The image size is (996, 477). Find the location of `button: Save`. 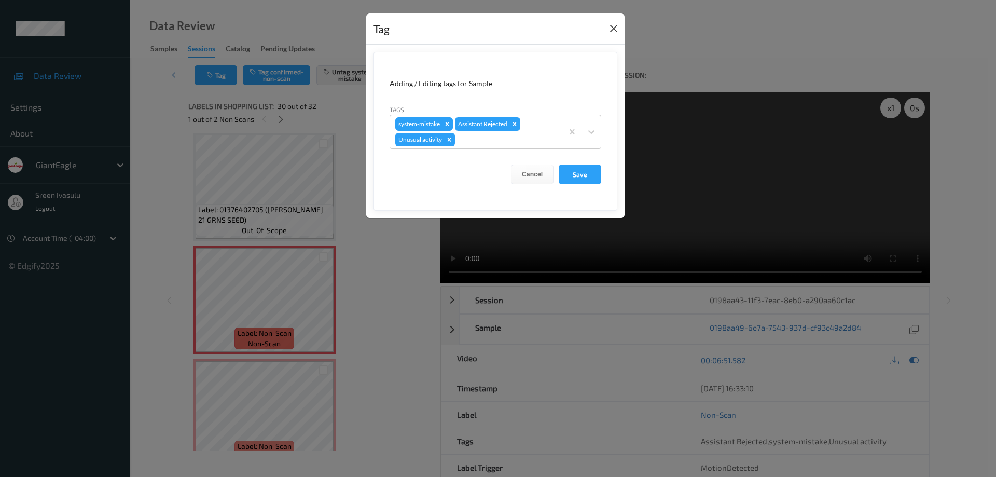

button: Save is located at coordinates (580, 174).